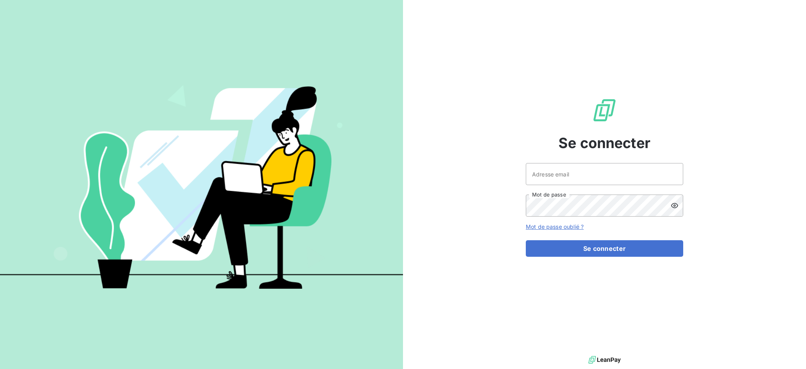  I want to click on input: placeholder, so click(605, 174).